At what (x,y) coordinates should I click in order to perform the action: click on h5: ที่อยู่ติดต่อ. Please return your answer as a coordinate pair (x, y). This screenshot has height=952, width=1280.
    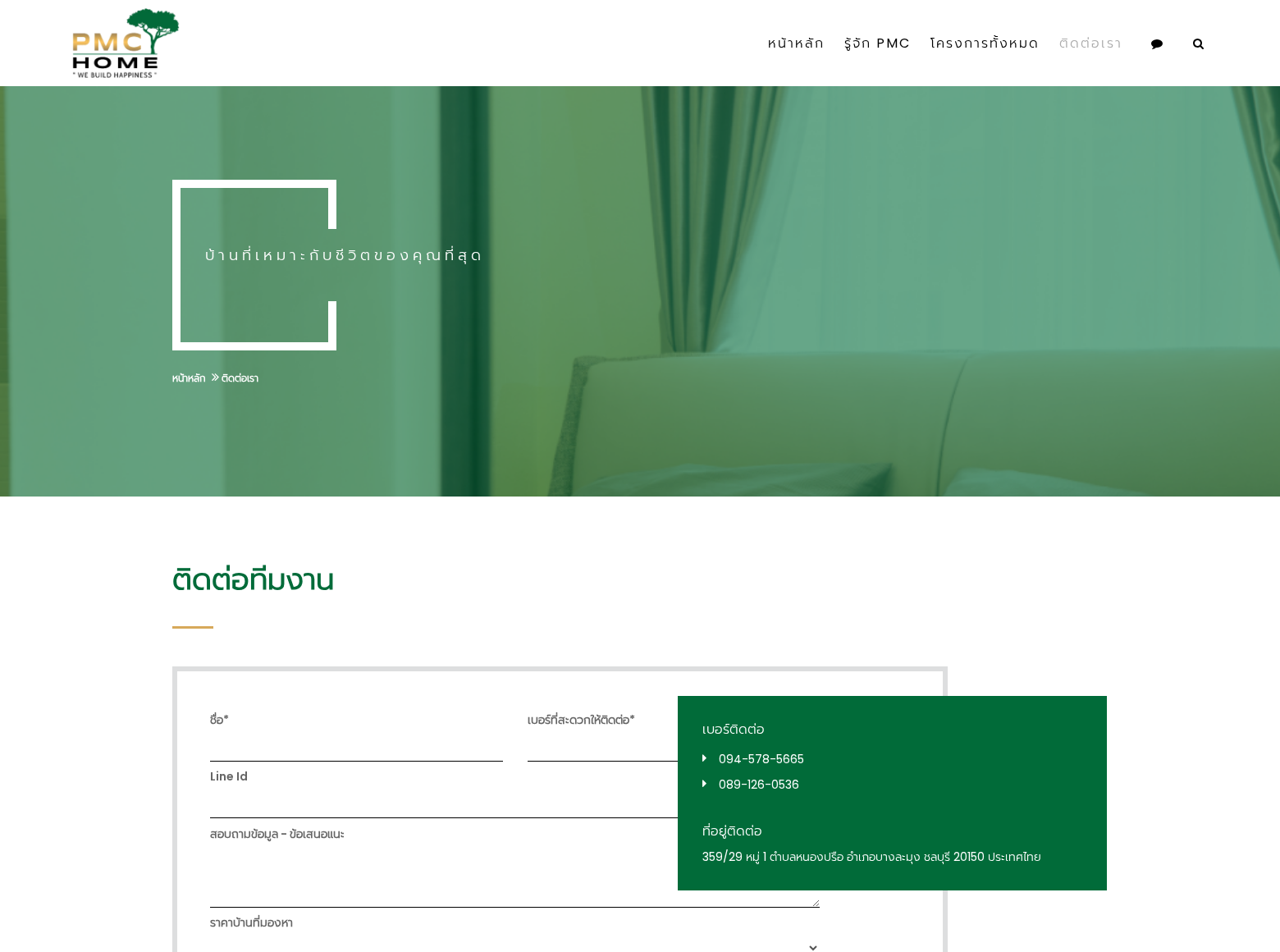
    Looking at the image, I should click on (892, 831).